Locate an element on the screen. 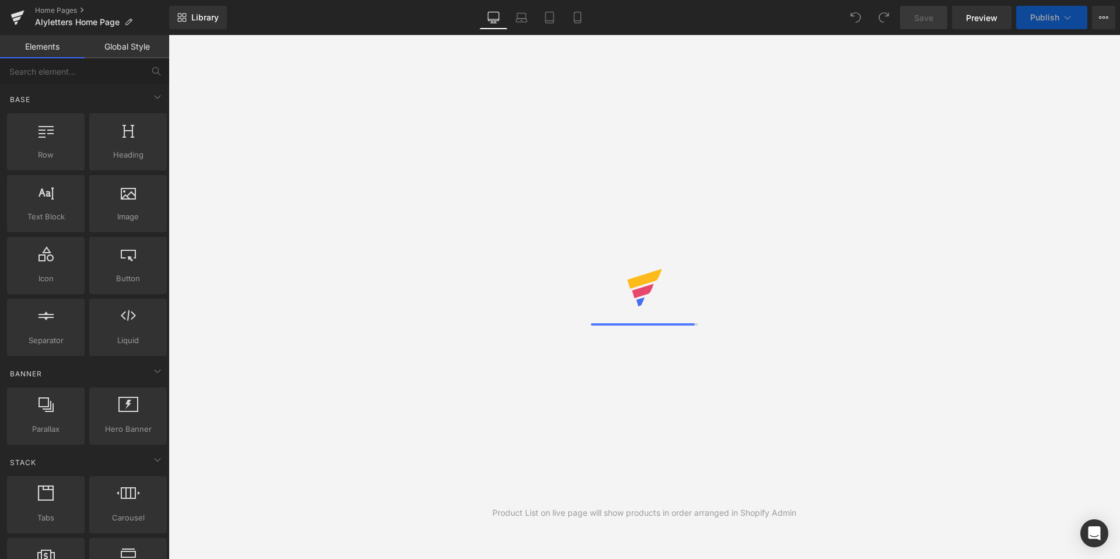 This screenshot has height=559, width=1120. span: Parallax is located at coordinates (46, 429).